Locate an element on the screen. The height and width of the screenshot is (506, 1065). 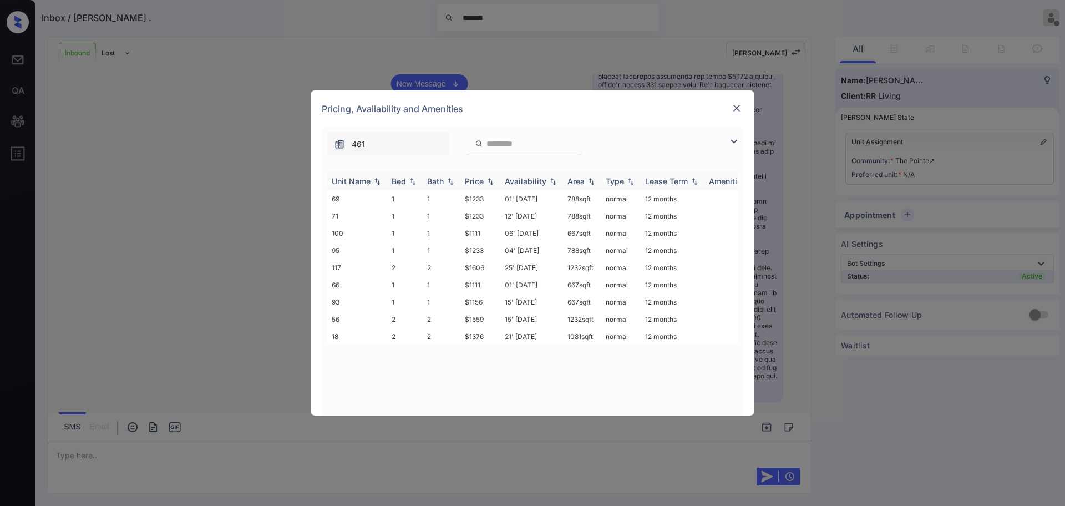
div: Type is located at coordinates (614, 181).